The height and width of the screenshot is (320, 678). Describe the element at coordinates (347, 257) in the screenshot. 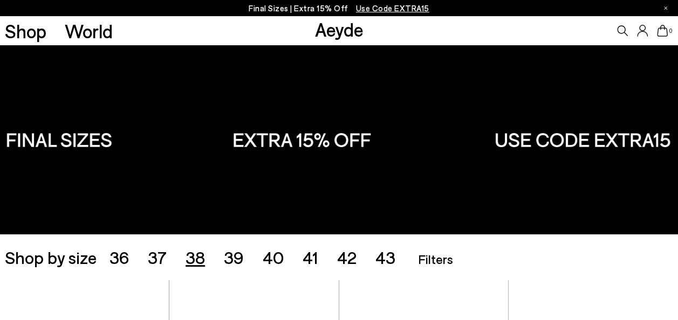

I see `span: 42` at that location.